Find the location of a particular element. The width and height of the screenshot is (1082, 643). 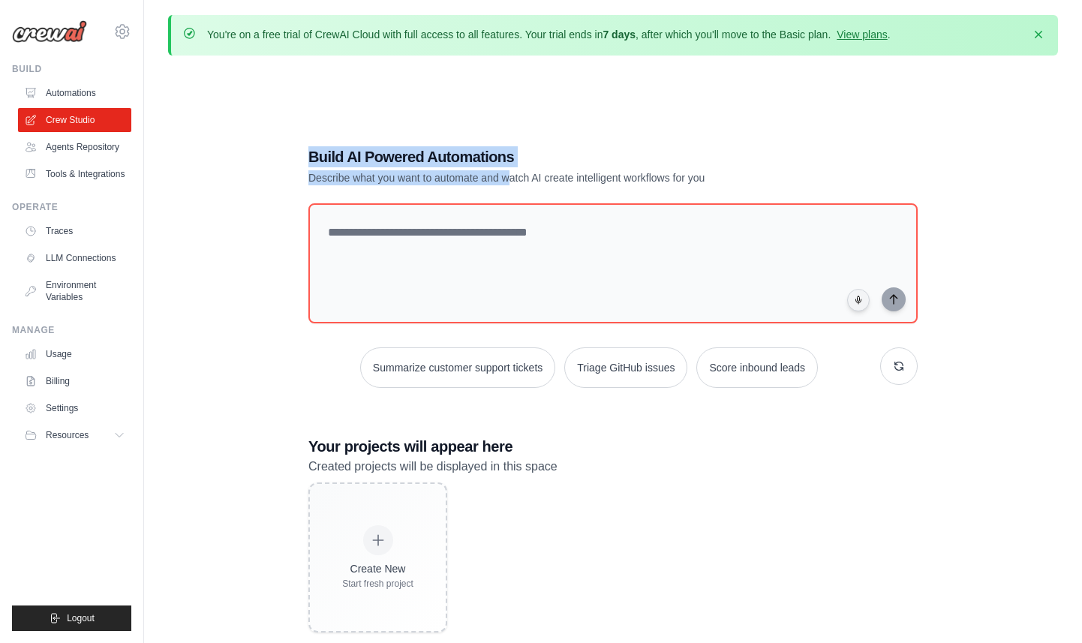

p: Created projects will be displayed in this space is located at coordinates (613, 467).